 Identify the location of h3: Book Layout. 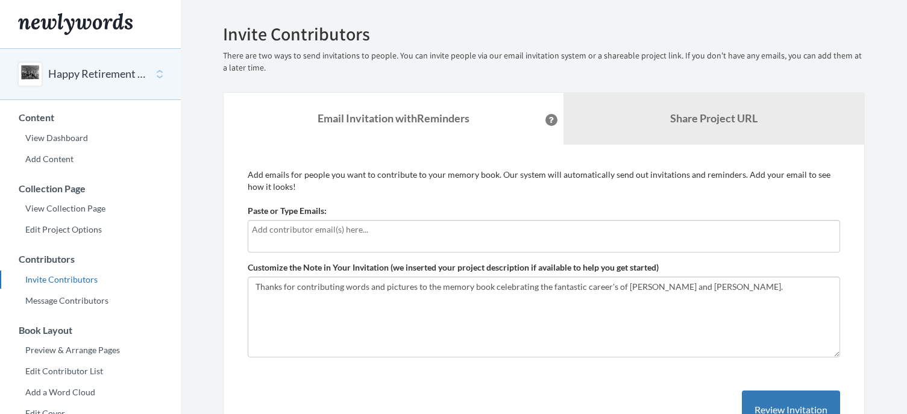
(90, 330).